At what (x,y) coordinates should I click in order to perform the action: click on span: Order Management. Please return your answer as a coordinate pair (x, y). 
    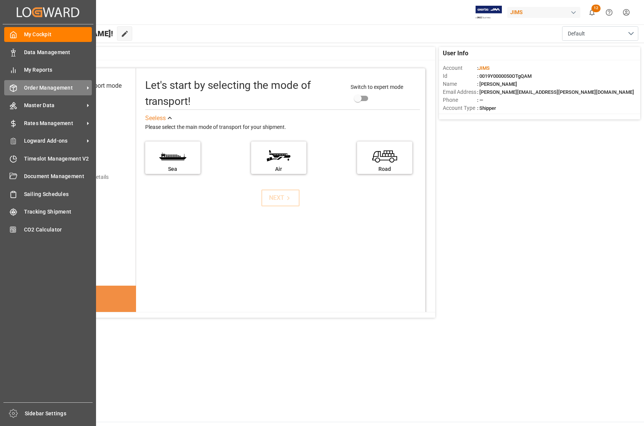
    Looking at the image, I should click on (54, 88).